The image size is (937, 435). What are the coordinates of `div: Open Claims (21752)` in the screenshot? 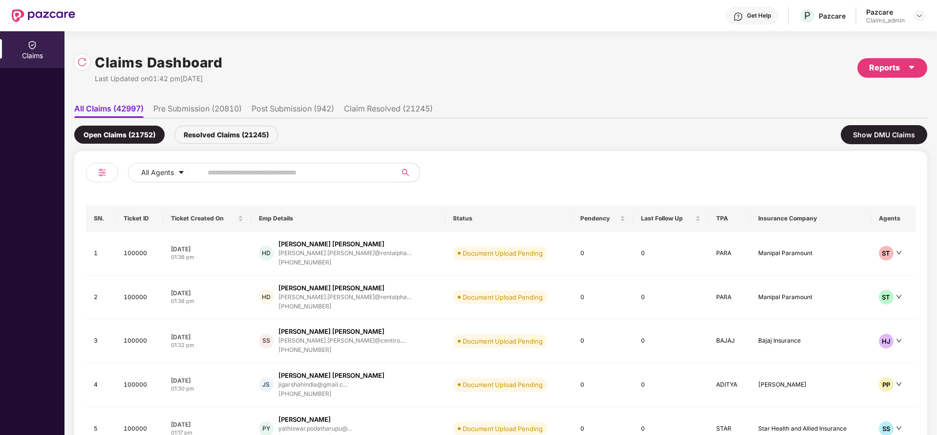 It's located at (119, 134).